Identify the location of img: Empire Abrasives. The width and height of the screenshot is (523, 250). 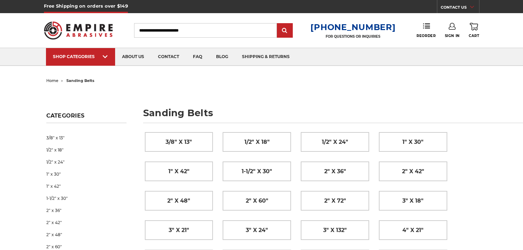
(78, 30).